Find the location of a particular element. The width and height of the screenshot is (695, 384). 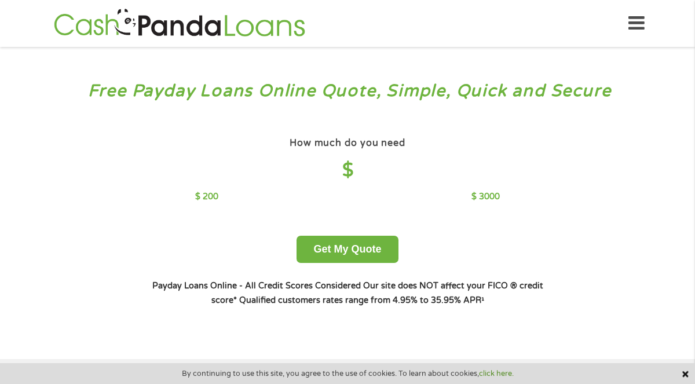

span: By continuing to use this site, you agree to the use of cookies. To learn about cookies, is located at coordinates (348, 374).